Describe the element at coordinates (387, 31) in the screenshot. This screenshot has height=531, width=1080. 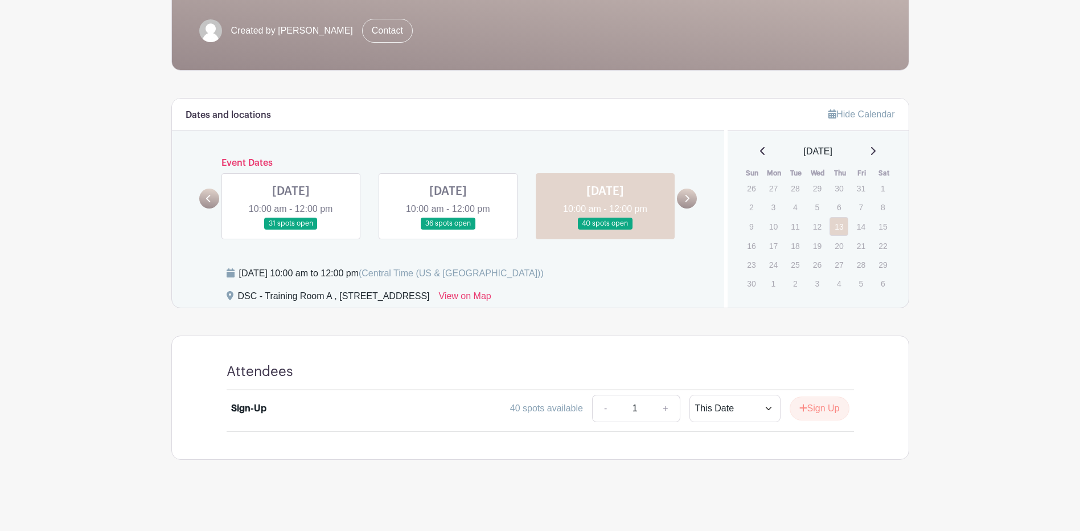
I see `a: Contact` at that location.